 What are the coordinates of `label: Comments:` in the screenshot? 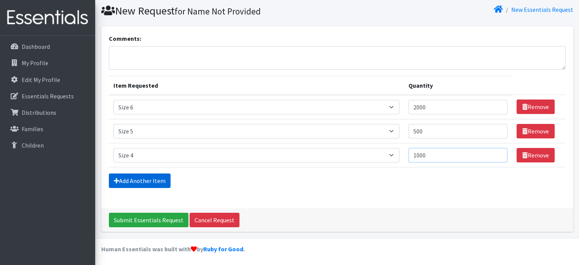 It's located at (125, 38).